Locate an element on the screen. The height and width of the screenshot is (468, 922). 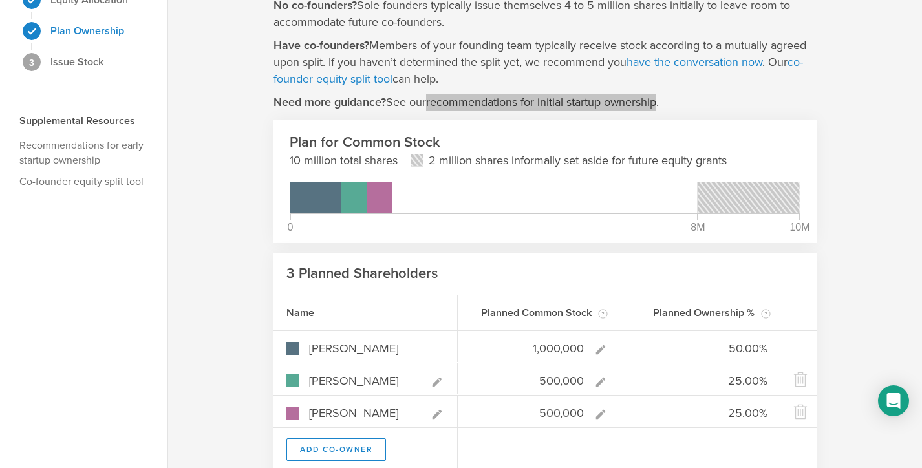
strong: Plan Ownership is located at coordinates (87, 31).